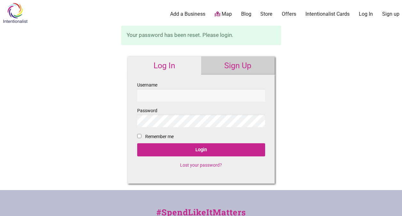 The image size is (402, 216). Describe the element at coordinates (159, 136) in the screenshot. I see `label: Remember me` at that location.